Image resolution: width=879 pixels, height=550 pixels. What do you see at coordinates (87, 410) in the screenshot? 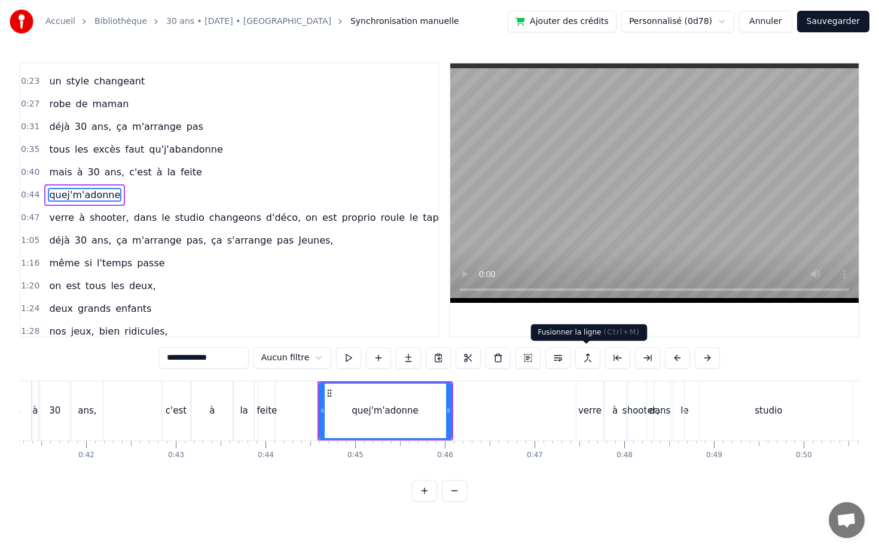
I see `div: ans,` at bounding box center [87, 410].